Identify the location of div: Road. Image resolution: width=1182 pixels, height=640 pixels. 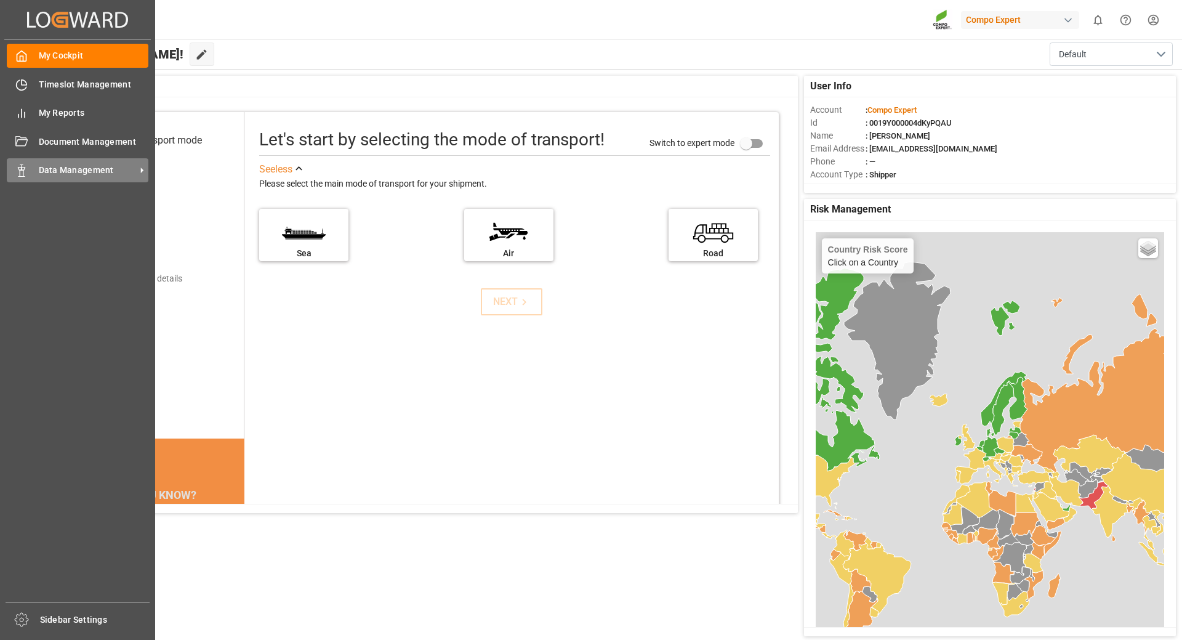
(713, 253).